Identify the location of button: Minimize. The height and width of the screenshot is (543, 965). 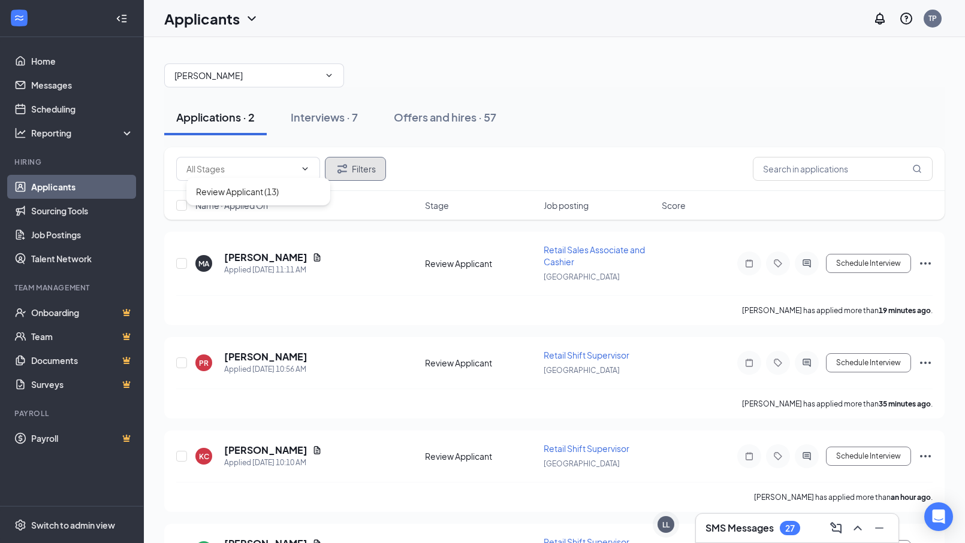
(879, 529).